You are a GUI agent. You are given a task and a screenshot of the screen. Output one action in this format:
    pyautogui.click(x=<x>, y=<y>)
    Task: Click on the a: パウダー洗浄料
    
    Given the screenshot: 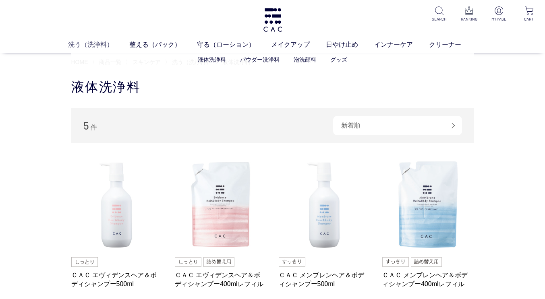 What is the action you would take?
    pyautogui.click(x=260, y=60)
    